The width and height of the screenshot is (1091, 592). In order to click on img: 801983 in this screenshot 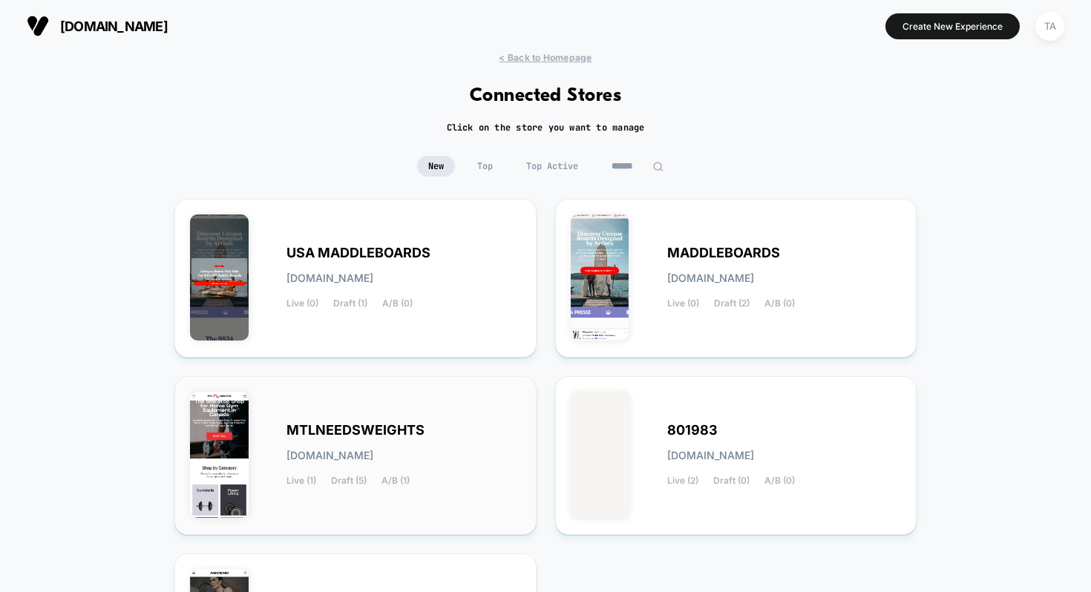, I will do `click(600, 455)`.